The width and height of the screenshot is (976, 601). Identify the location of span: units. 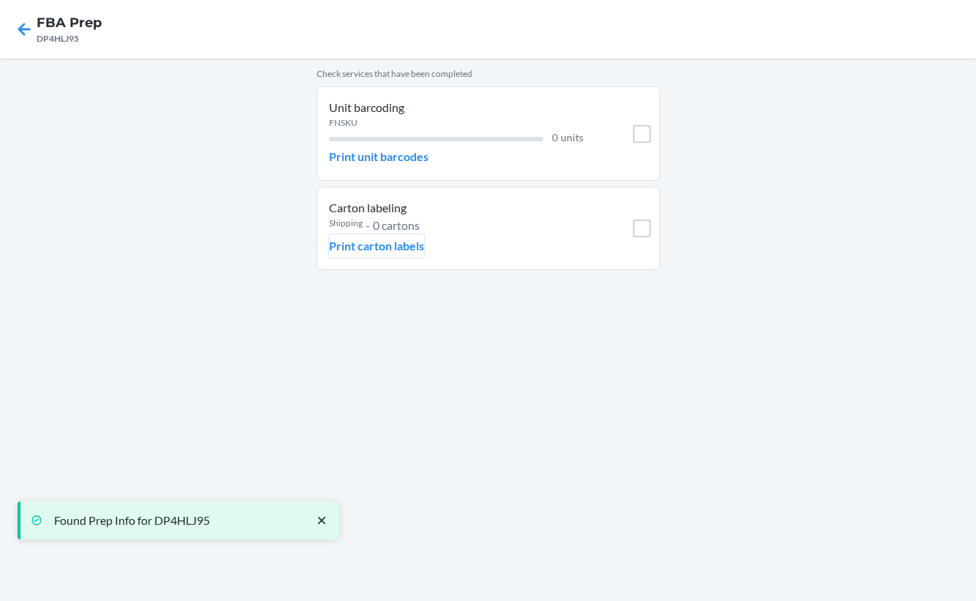
(572, 137).